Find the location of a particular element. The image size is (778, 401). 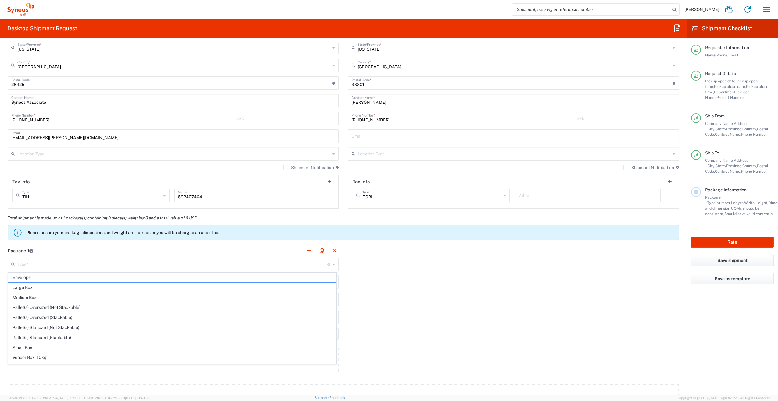

span: Length, is located at coordinates (738, 203).